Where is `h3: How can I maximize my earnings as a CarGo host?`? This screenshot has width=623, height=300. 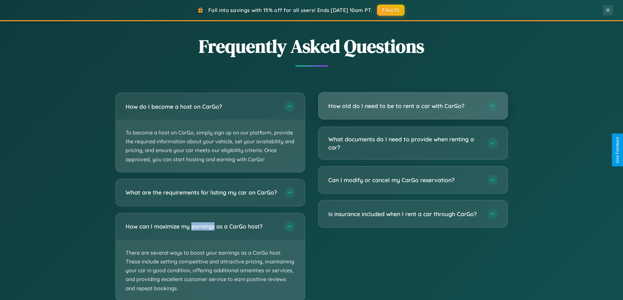
h3: How can I maximize my earnings as a CarGo host? is located at coordinates (202, 227).